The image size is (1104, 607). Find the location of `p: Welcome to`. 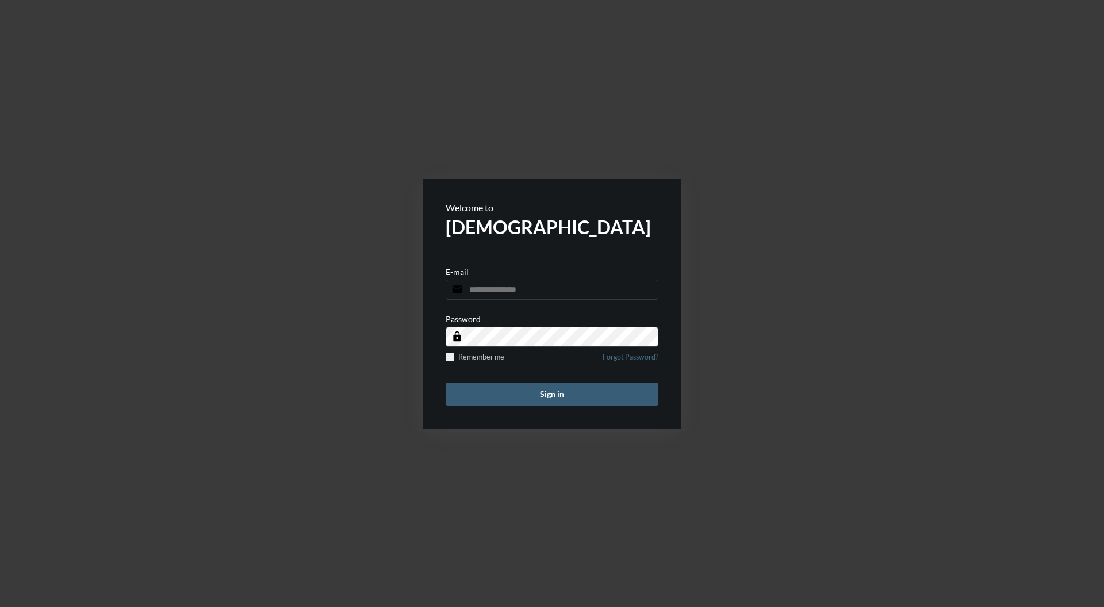

p: Welcome to is located at coordinates (552, 207).